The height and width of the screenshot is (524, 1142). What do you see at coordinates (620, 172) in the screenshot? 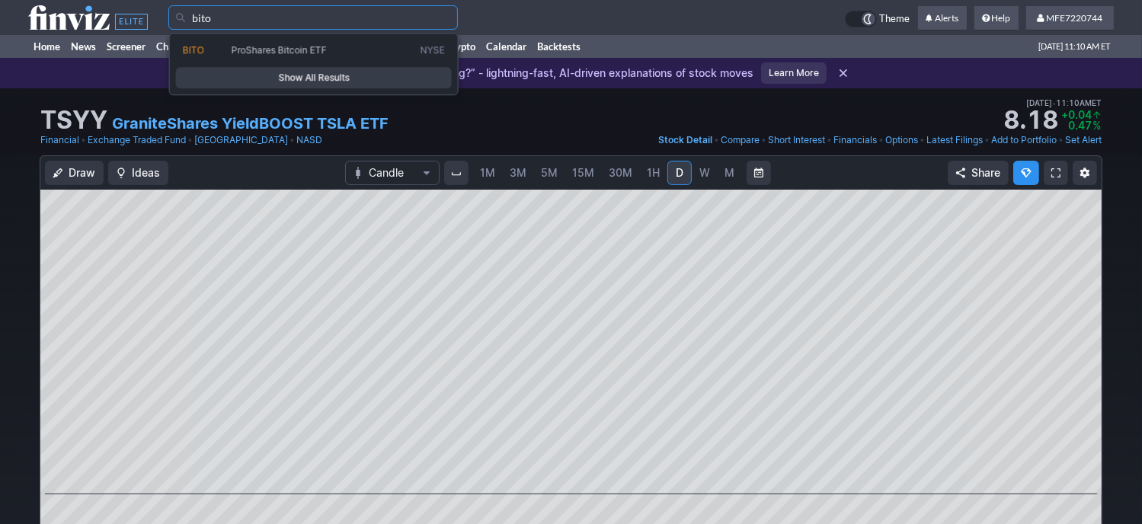
I see `span: 30M` at bounding box center [620, 172].